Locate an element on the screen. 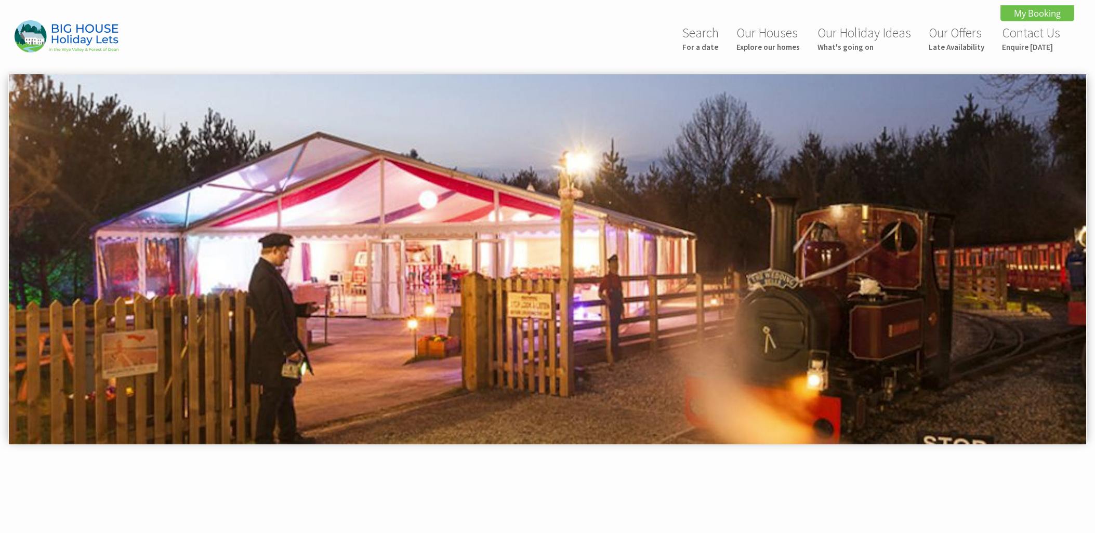 Image resolution: width=1095 pixels, height=533 pixels. a: Our OffersLate Availability is located at coordinates (956, 38).